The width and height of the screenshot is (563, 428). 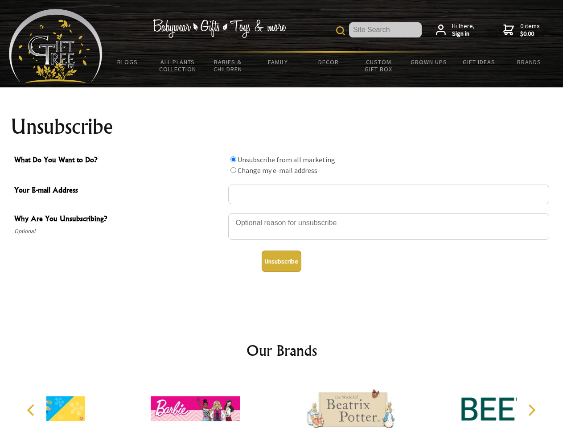 What do you see at coordinates (389, 227) in the screenshot?
I see `textarea: Why Are You Unsubscribing?` at bounding box center [389, 227].